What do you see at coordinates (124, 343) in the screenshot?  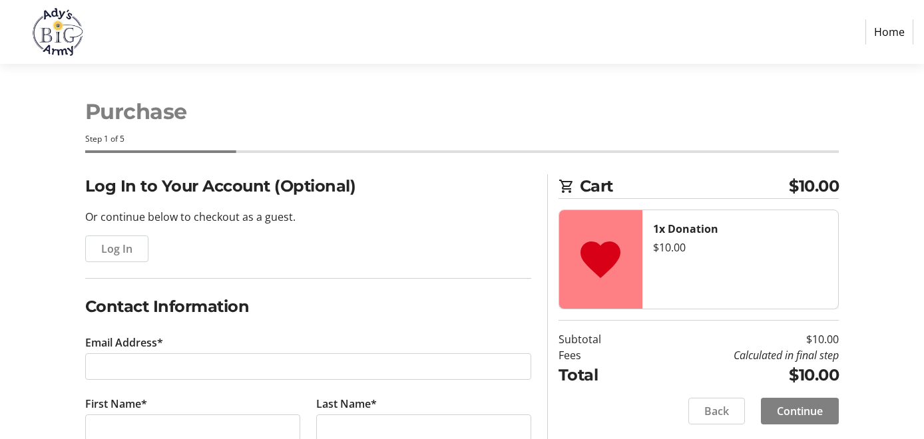 I see `label: Email Address*` at bounding box center [124, 343].